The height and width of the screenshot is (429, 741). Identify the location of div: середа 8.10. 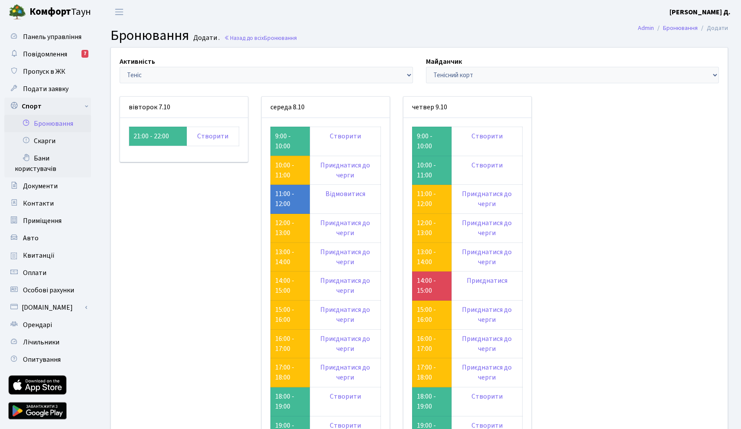
(326, 107).